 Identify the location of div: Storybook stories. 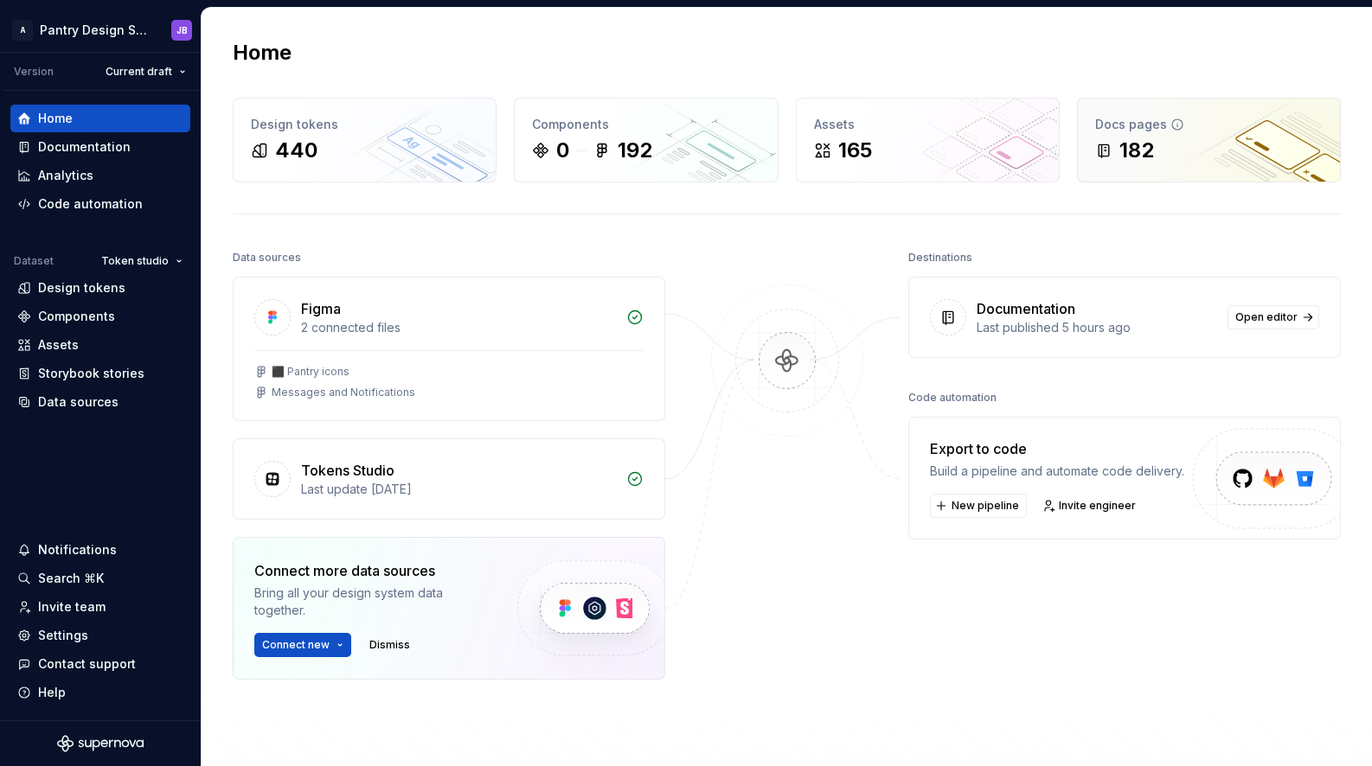
(91, 374).